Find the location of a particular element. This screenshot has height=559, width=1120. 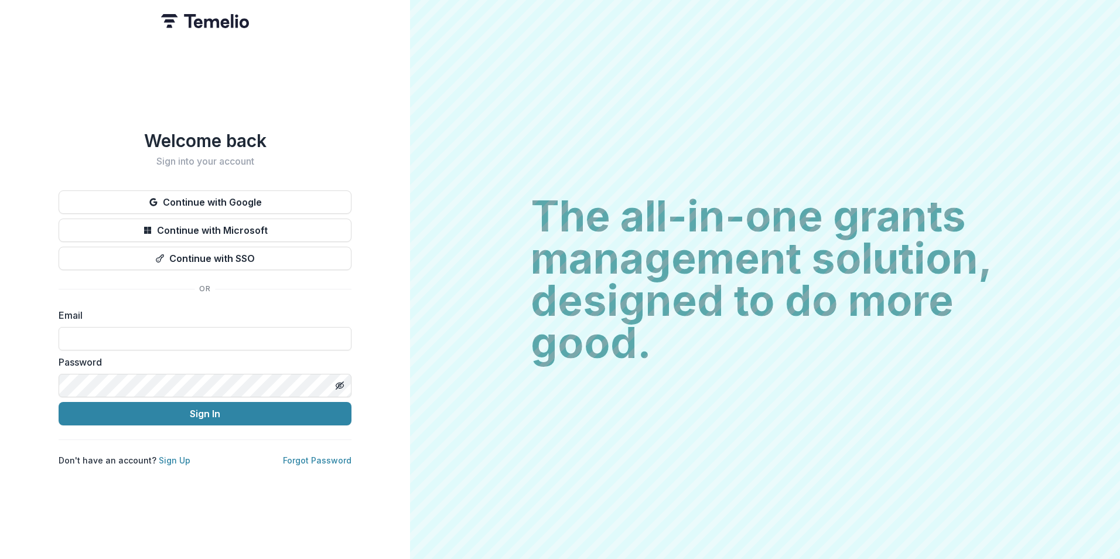

button: Continue with SSO is located at coordinates (205, 258).